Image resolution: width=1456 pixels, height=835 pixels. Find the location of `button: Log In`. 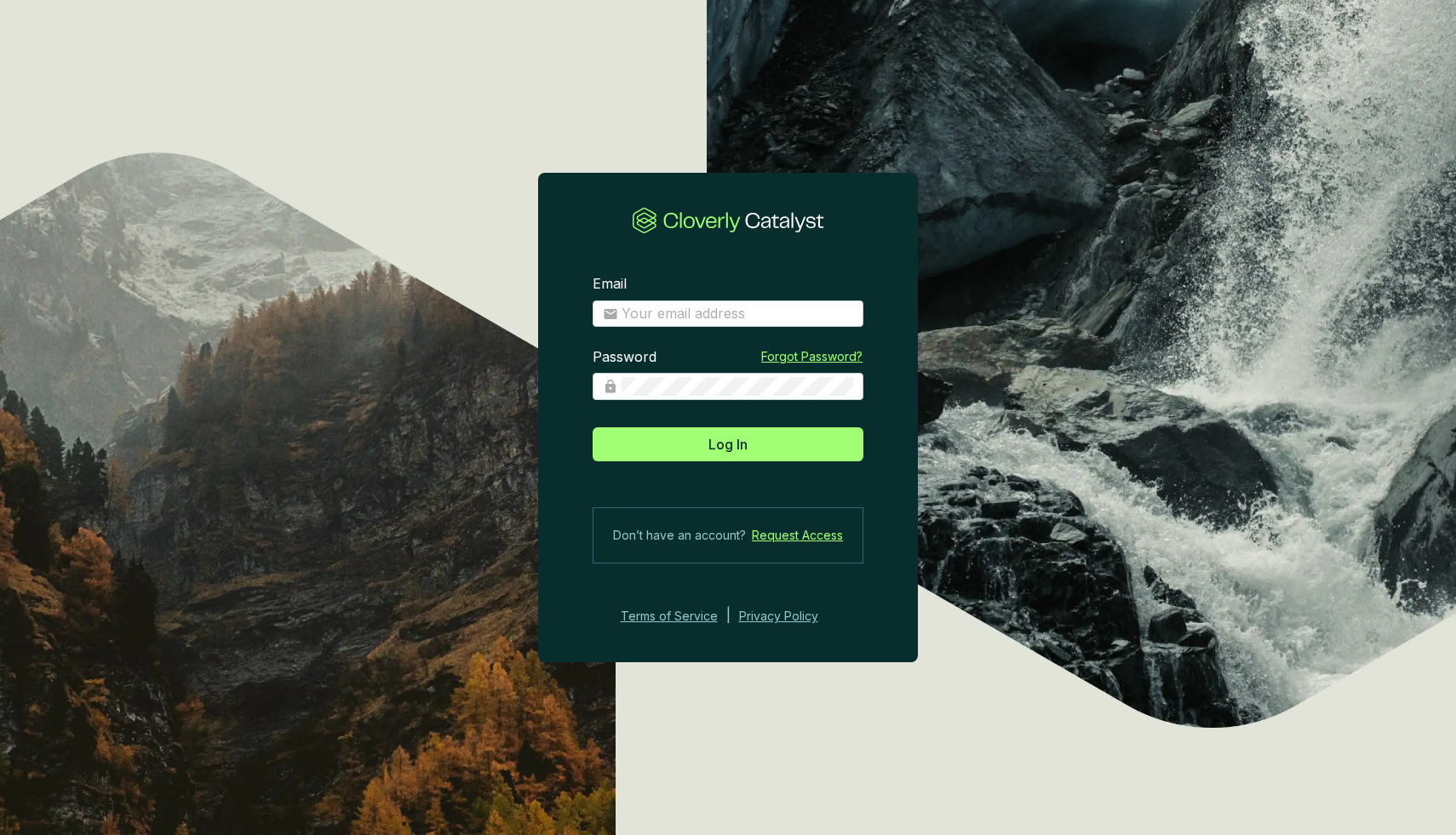

button: Log In is located at coordinates (728, 444).